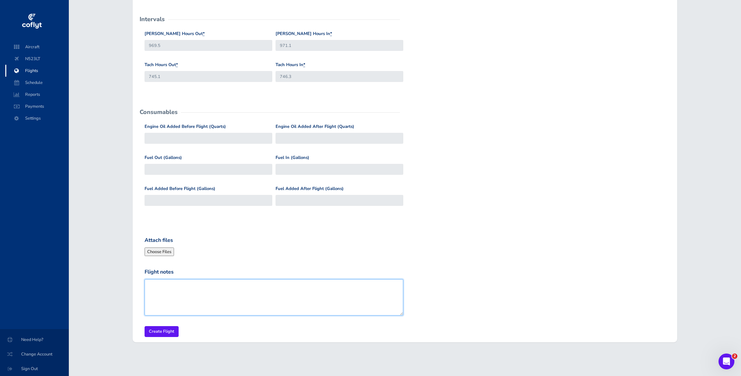  I want to click on label: Fuel In (Gallons), so click(292, 158).